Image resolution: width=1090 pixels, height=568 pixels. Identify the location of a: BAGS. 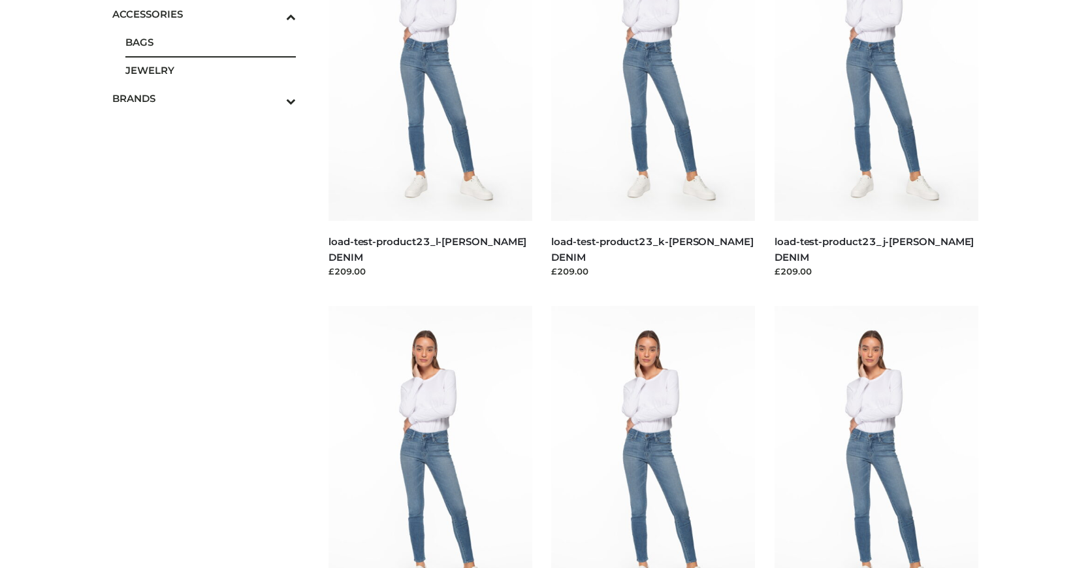
(211, 42).